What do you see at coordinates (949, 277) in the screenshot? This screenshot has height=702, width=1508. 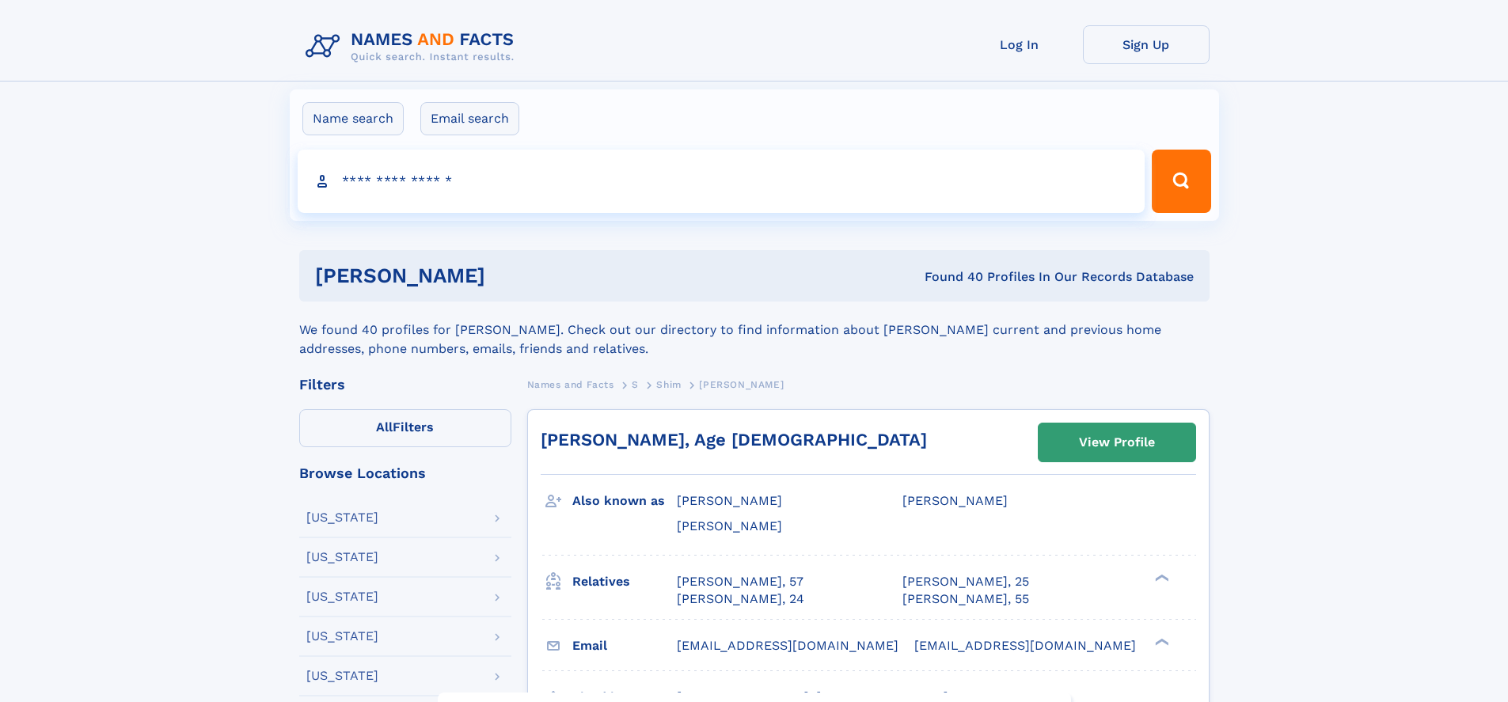 I see `div: Found 40 Profiles In Our Records Database` at bounding box center [949, 277].